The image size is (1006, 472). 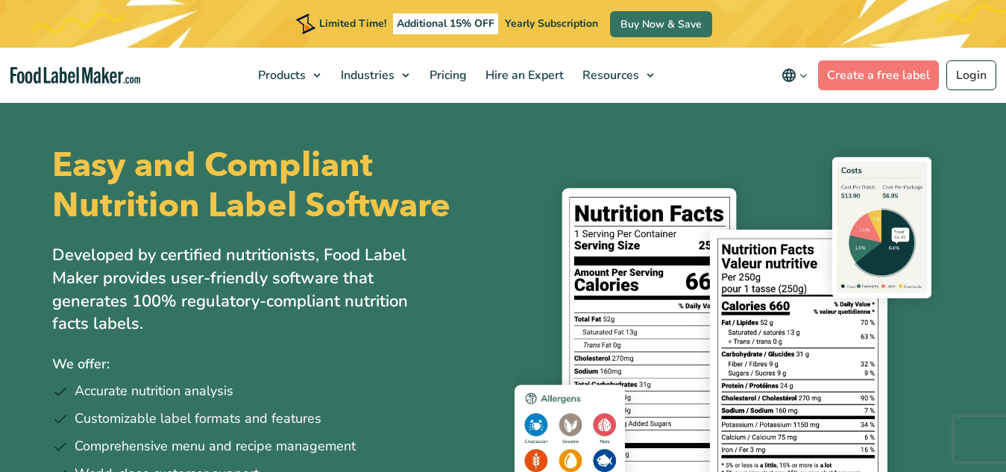 What do you see at coordinates (445, 24) in the screenshot?
I see `span: Additional 15% OFF` at bounding box center [445, 24].